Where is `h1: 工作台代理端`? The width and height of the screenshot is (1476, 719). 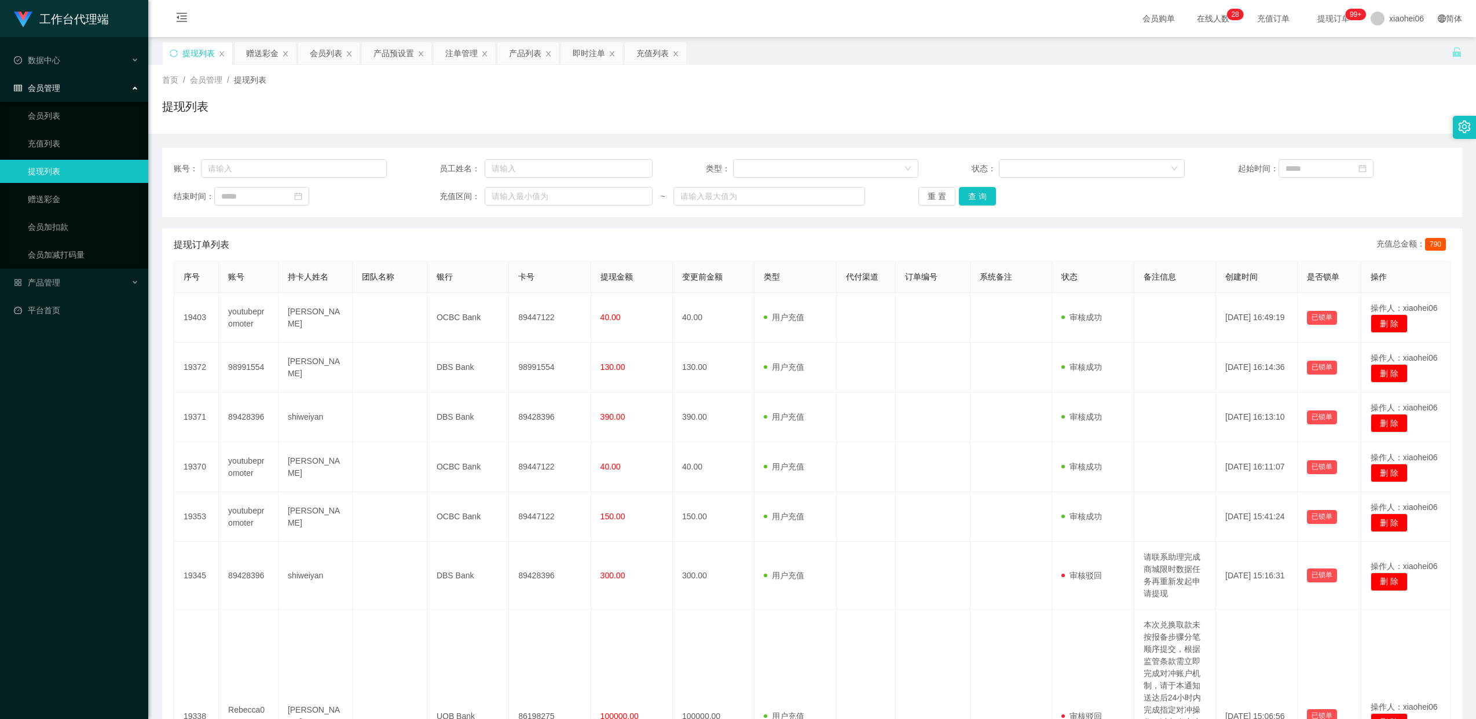 h1: 工作台代理端 is located at coordinates (74, 19).